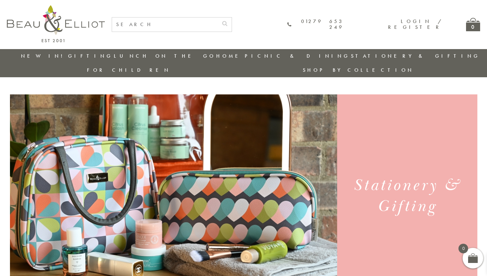  What do you see at coordinates (415, 56) in the screenshot?
I see `a: Stationery & Gifting` at bounding box center [415, 56].